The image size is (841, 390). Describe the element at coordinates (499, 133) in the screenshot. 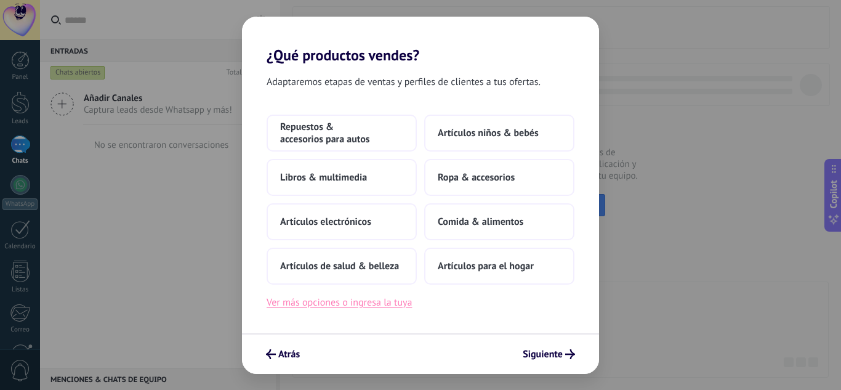

I see `button: Artículos niños & bebés` at that location.